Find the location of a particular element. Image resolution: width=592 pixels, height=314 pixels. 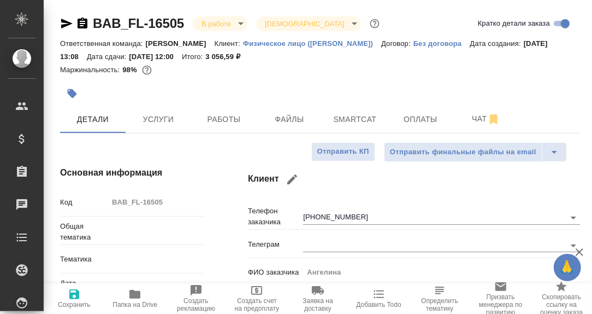

span: Чат is located at coordinates (486, 119).